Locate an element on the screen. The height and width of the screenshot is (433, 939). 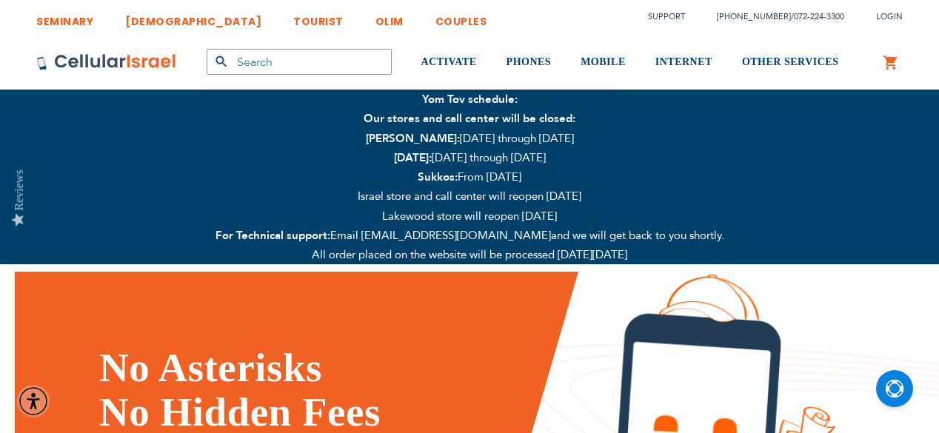
span: OTHER SERVICES is located at coordinates (790, 61).